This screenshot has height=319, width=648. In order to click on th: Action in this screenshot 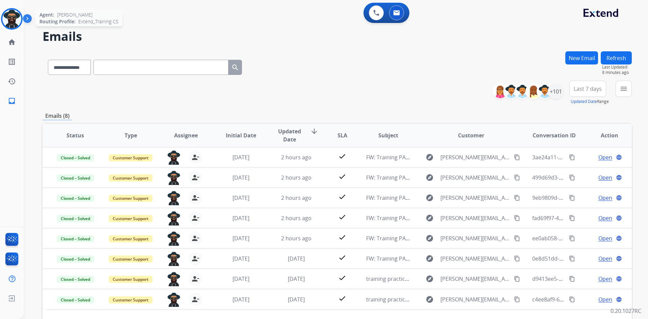, I will do `click(604, 135)`.